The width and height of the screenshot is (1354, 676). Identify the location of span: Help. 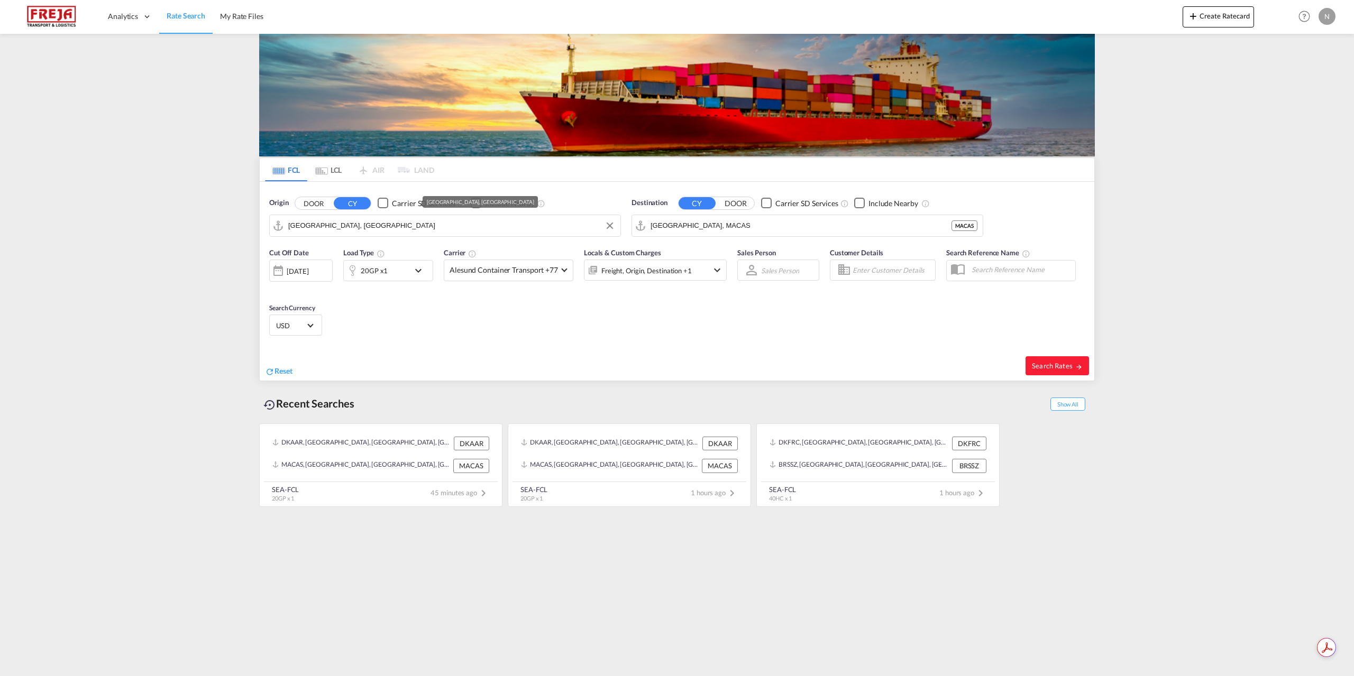
(1304, 16).